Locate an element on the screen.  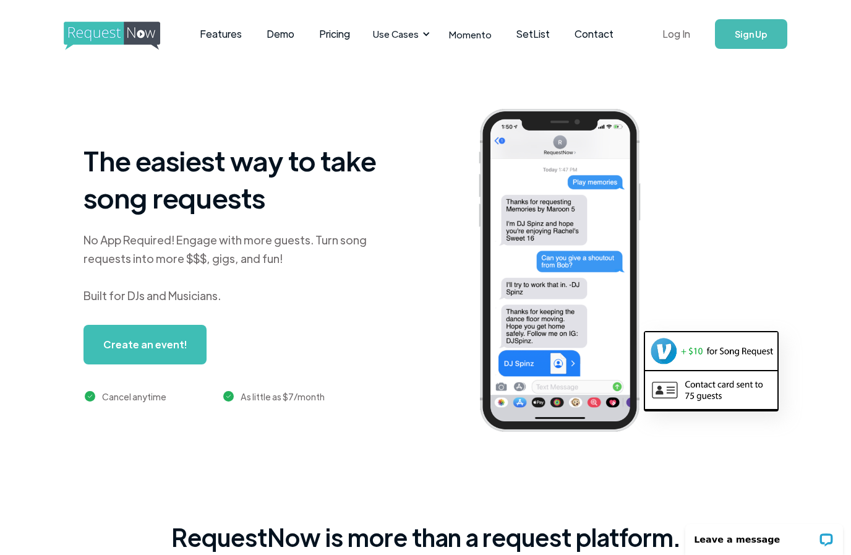
div: As little as $7/month is located at coordinates (283, 396).